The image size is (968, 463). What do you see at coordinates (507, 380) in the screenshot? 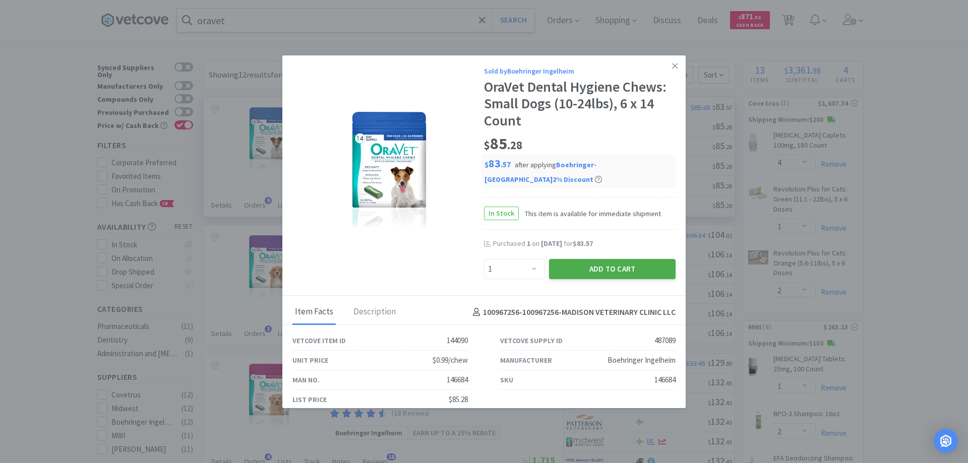
I see `div: SKU` at bounding box center [507, 380].